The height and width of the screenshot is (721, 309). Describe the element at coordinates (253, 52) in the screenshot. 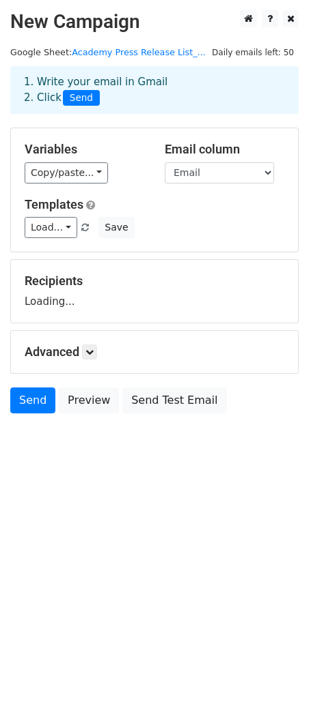

I see `a: Daily emails left: 50` at that location.